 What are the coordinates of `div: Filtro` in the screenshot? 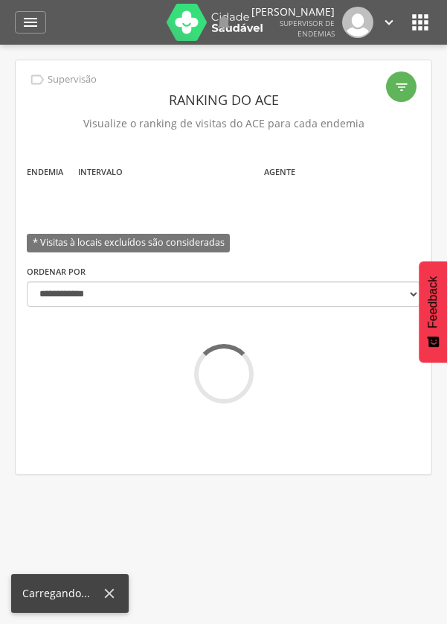 It's located at (401, 86).